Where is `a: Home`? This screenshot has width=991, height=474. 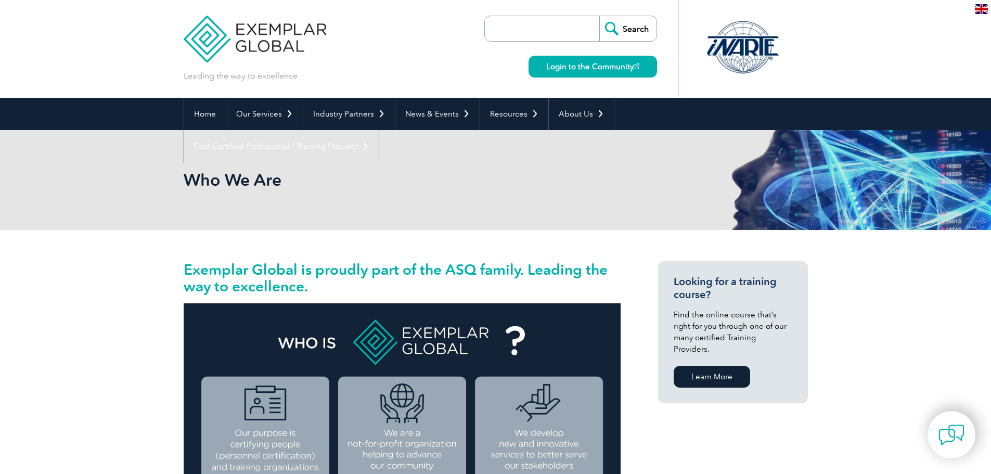 a: Home is located at coordinates (205, 114).